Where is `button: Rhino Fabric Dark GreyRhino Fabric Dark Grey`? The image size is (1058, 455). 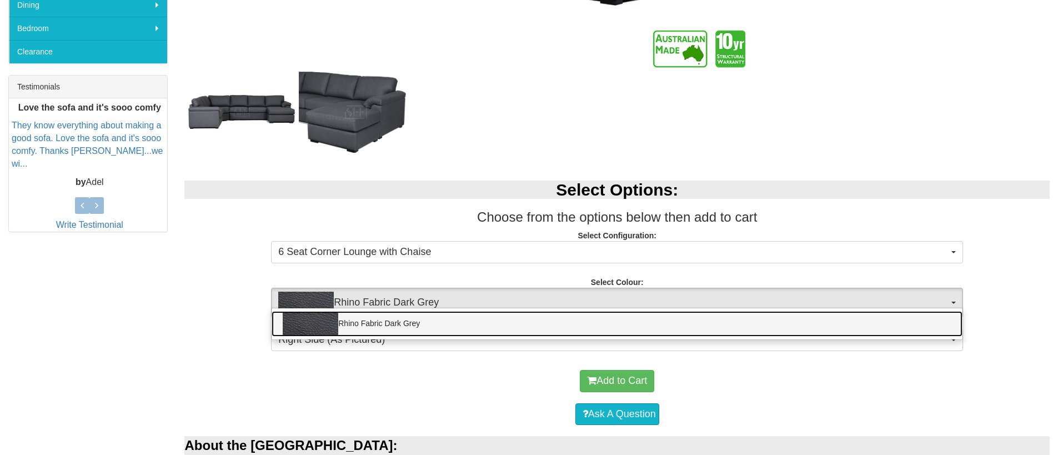
button: Rhino Fabric Dark GreyRhino Fabric Dark Grey is located at coordinates (617, 303).